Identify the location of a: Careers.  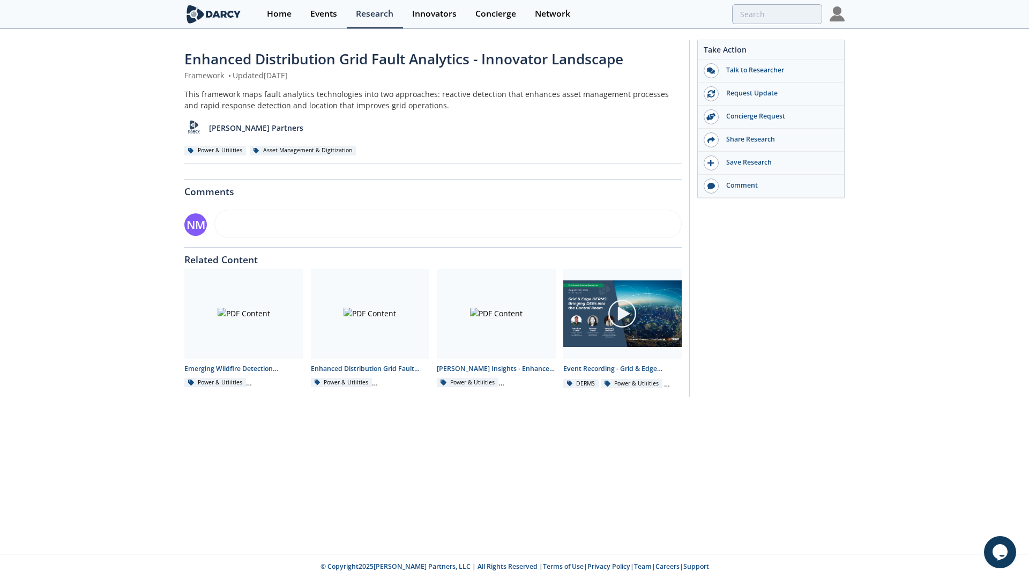
(667, 566).